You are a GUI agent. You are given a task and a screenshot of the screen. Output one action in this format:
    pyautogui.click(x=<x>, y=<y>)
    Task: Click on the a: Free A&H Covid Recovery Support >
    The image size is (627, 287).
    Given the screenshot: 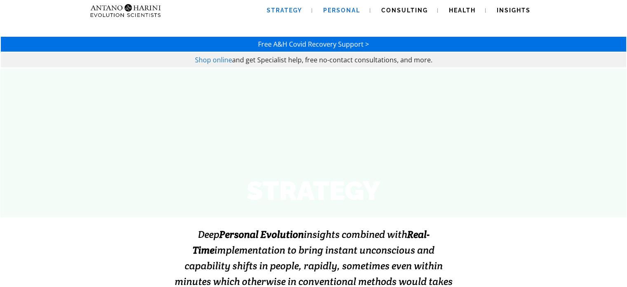 What is the action you would take?
    pyautogui.click(x=313, y=44)
    